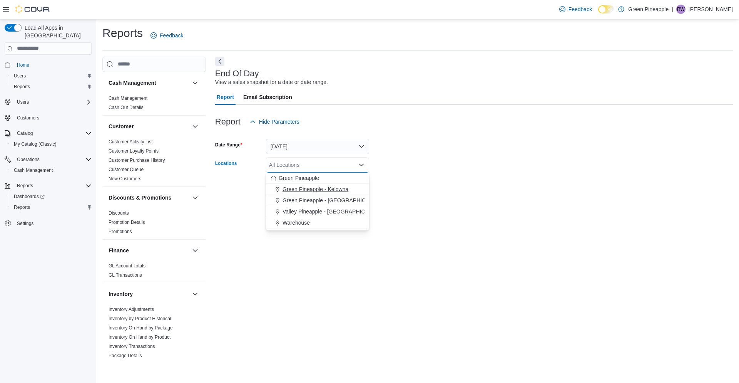 Image resolution: width=739 pixels, height=383 pixels. What do you see at coordinates (125, 275) in the screenshot?
I see `span: GL Transactions` at bounding box center [125, 275].